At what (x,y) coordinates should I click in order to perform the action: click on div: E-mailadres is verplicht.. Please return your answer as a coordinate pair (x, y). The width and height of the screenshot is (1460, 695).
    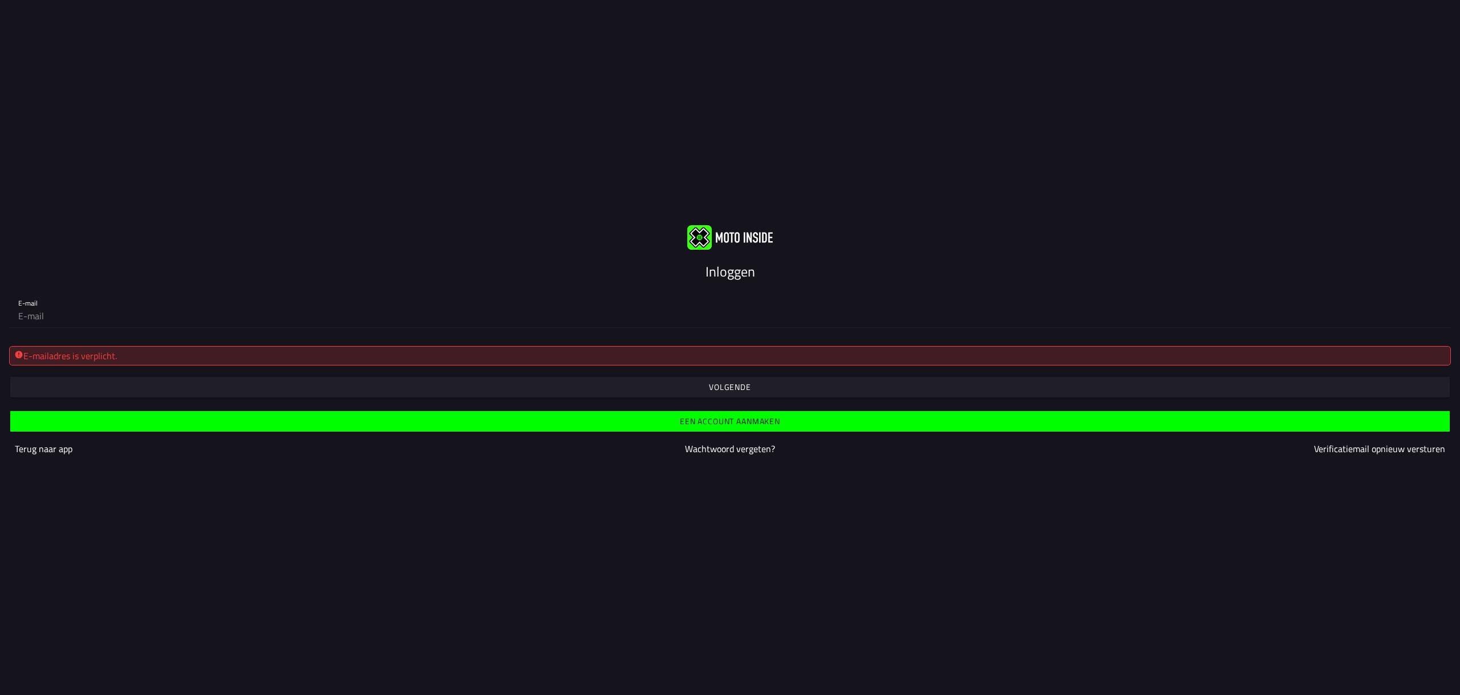
    Looking at the image, I should click on (730, 356).